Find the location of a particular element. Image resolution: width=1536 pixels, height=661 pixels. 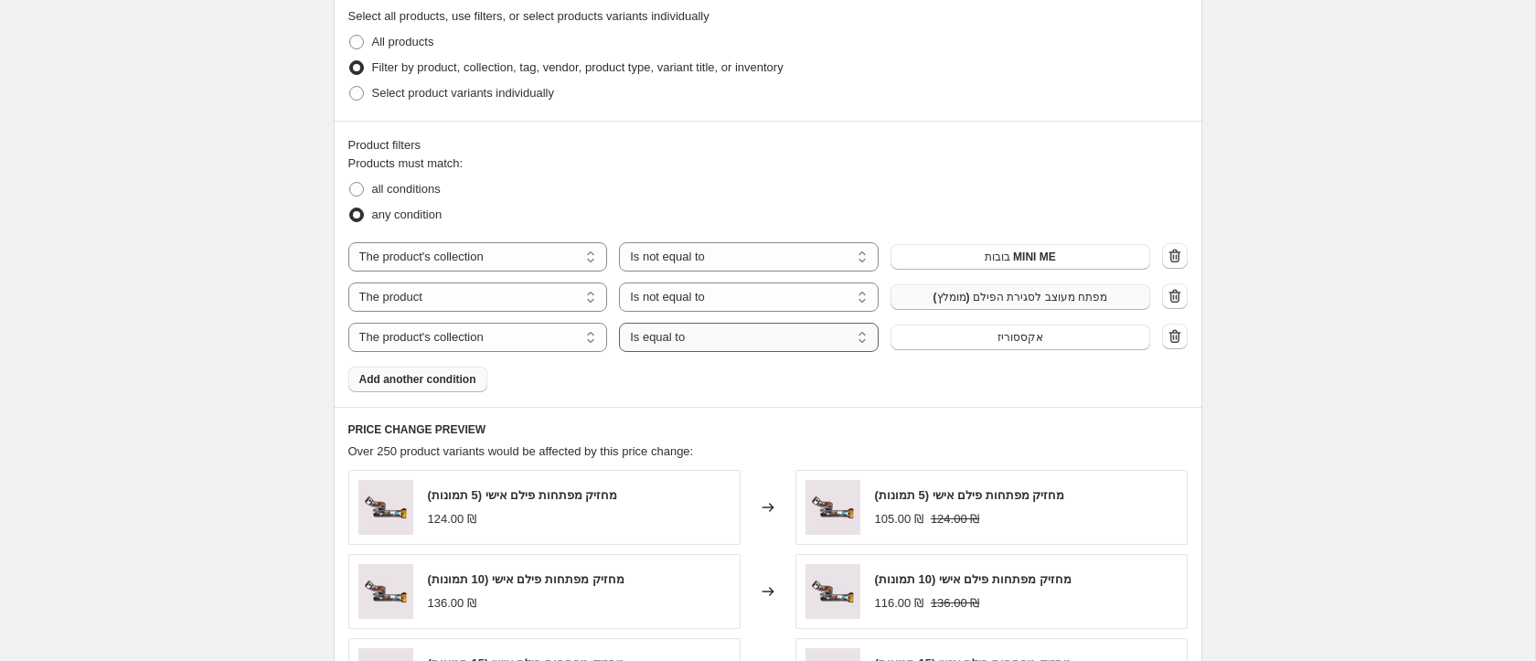

span: Select product variants individually is located at coordinates (463, 92).